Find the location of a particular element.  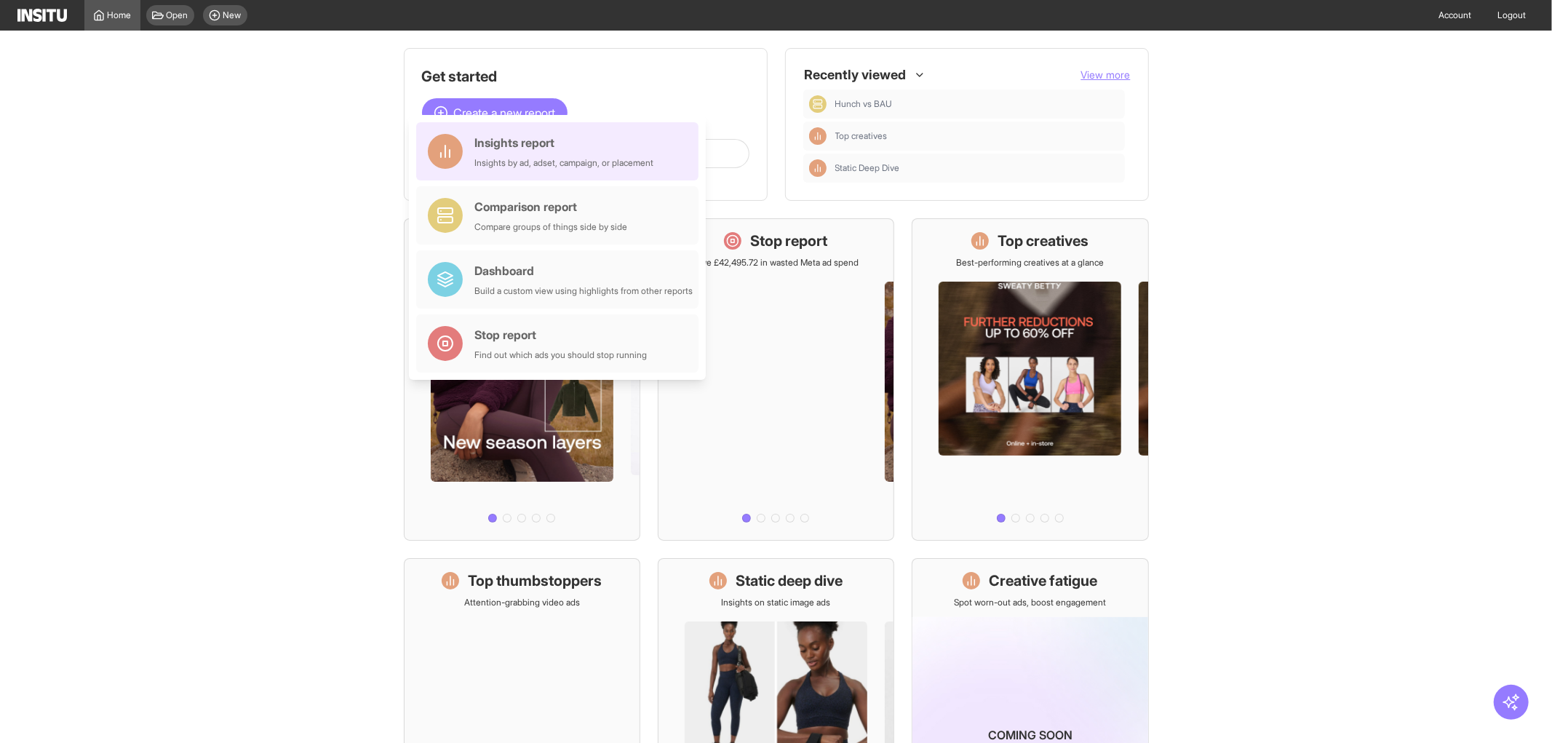

button: Create a new report is located at coordinates (495, 113).